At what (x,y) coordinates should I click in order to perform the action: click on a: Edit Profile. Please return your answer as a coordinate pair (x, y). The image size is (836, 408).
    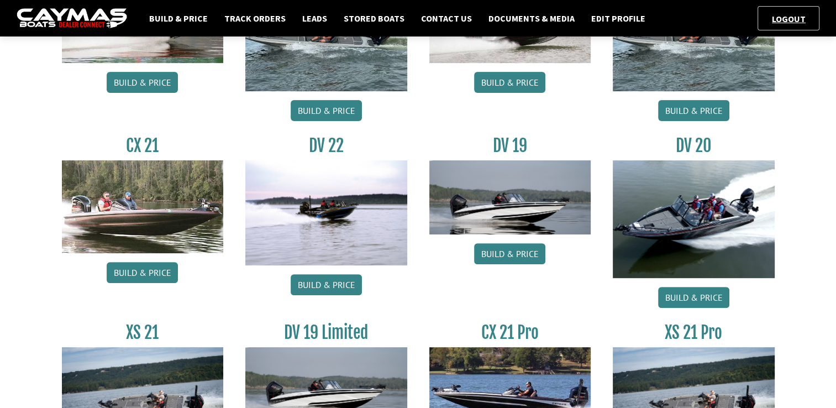
    Looking at the image, I should click on (618, 18).